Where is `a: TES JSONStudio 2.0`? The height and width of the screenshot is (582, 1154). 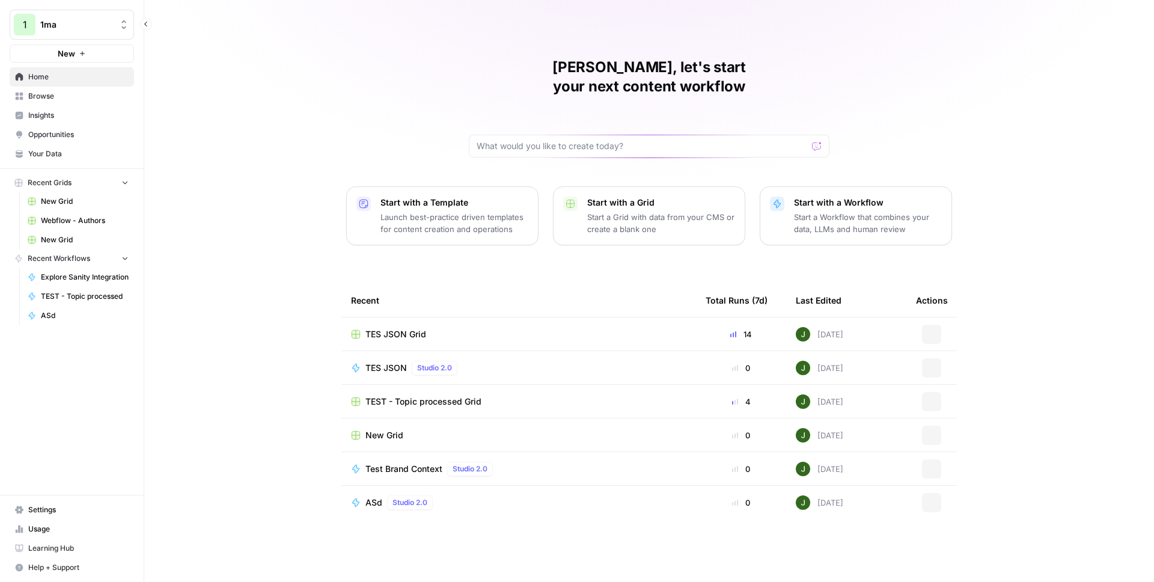
a: TES JSONStudio 2.0 is located at coordinates (519, 368).